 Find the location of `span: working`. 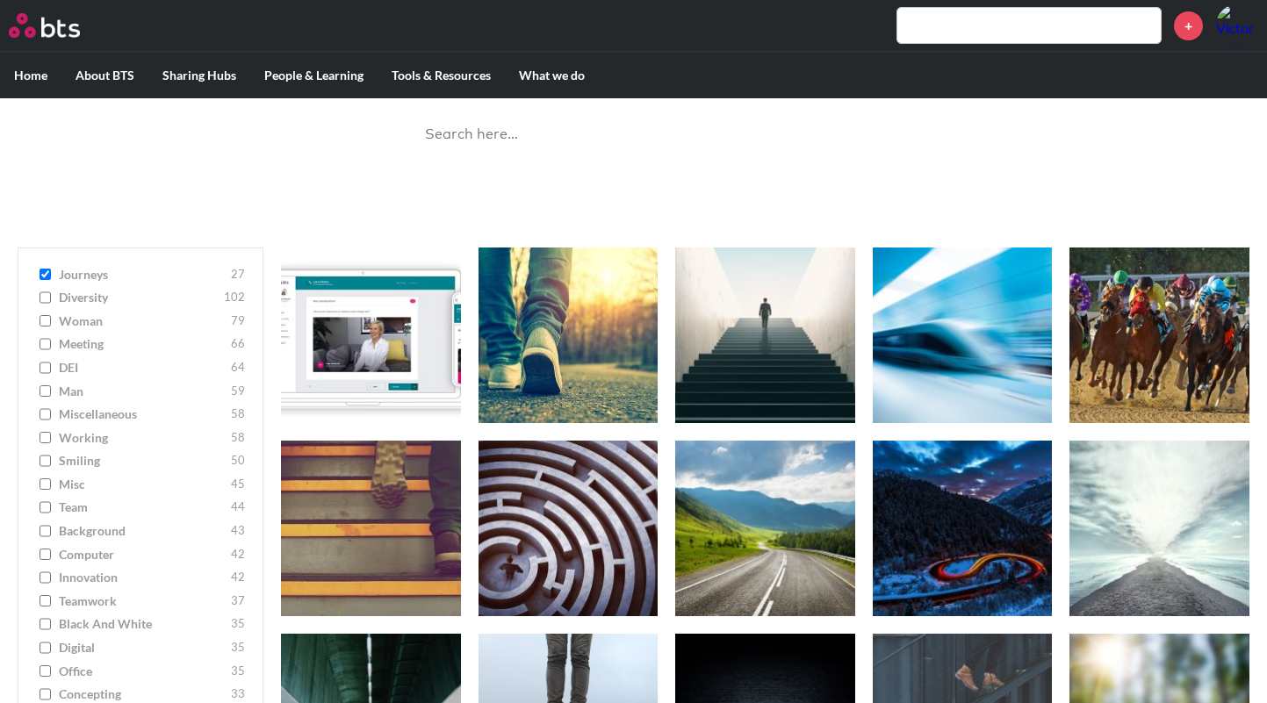

span: working is located at coordinates (142, 438).